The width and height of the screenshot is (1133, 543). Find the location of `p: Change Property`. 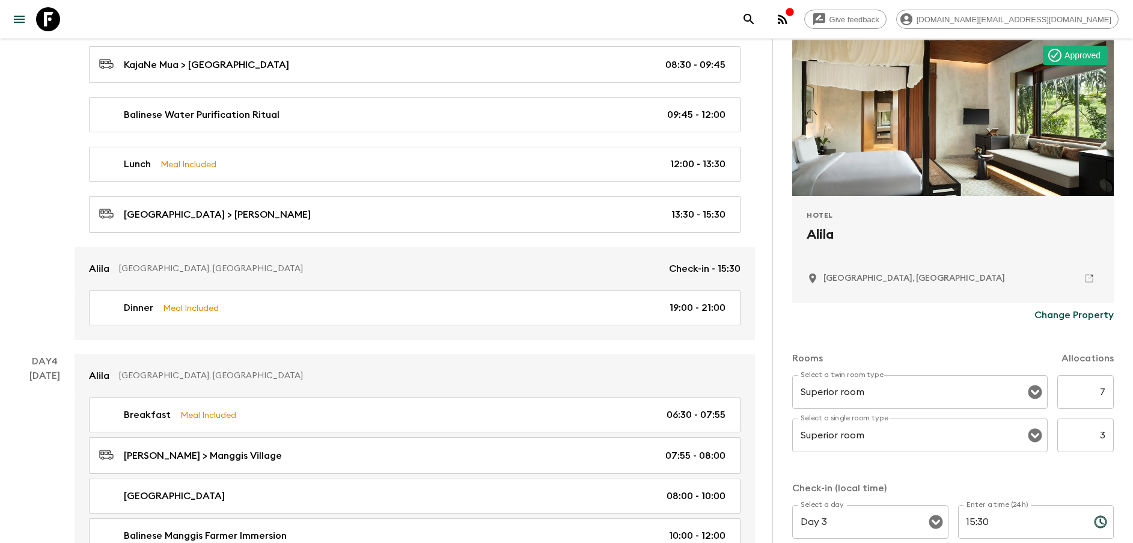

p: Change Property is located at coordinates (1074, 315).